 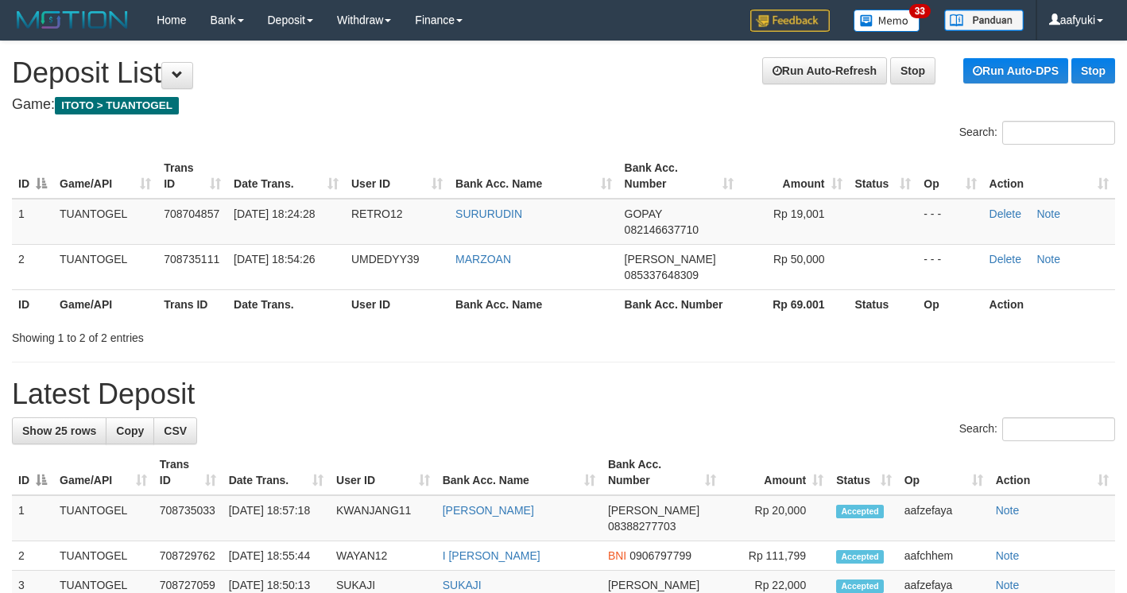 What do you see at coordinates (234, 335) in the screenshot?
I see `div: Showing 1 to 2 of 2 entries` at bounding box center [234, 335].